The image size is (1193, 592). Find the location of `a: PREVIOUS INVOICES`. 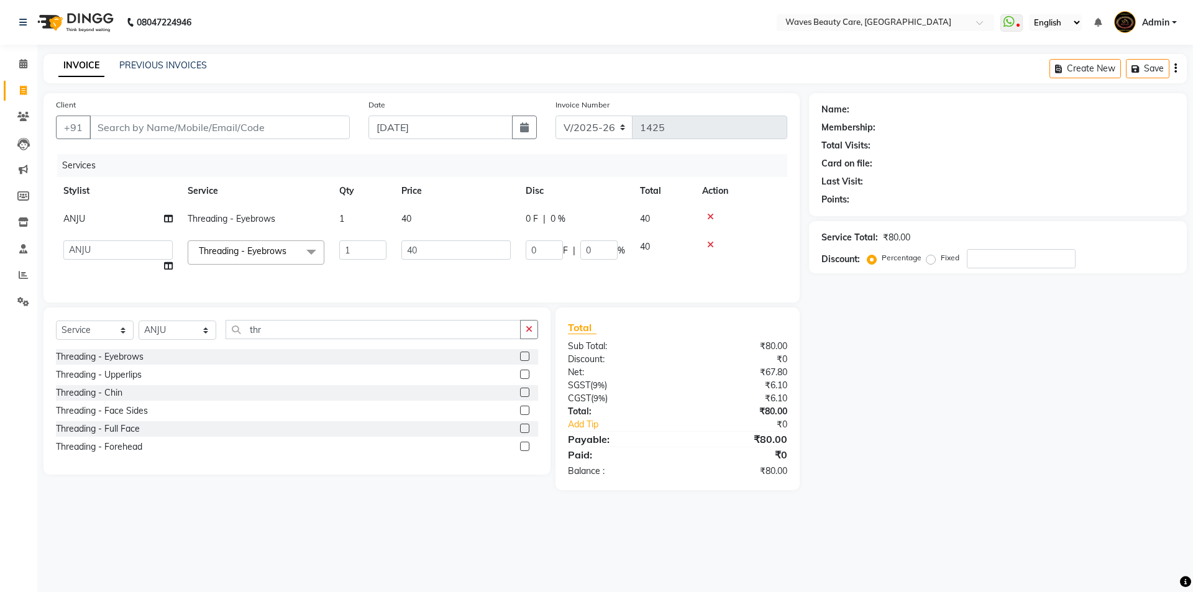

a: PREVIOUS INVOICES is located at coordinates (163, 65).